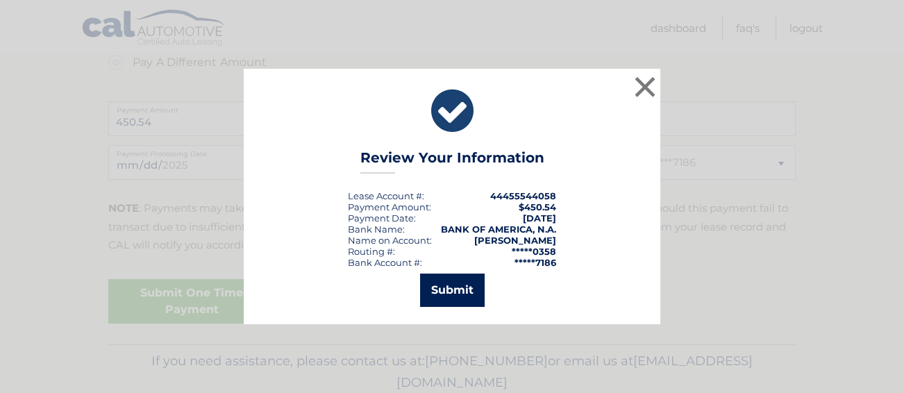 The image size is (904, 393). I want to click on div: Payment Amount:, so click(390, 207).